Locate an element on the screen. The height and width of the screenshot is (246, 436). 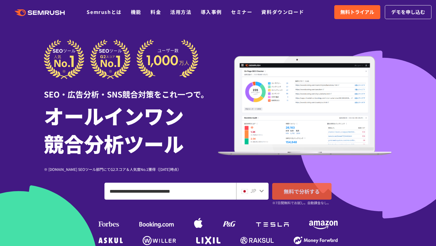
a: 無料で分析する is located at coordinates (302, 191).